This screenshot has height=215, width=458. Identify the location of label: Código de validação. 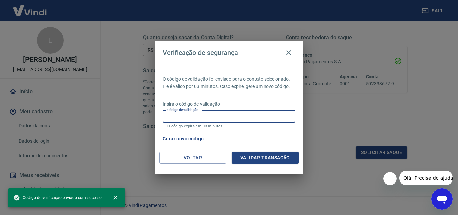
(183, 110).